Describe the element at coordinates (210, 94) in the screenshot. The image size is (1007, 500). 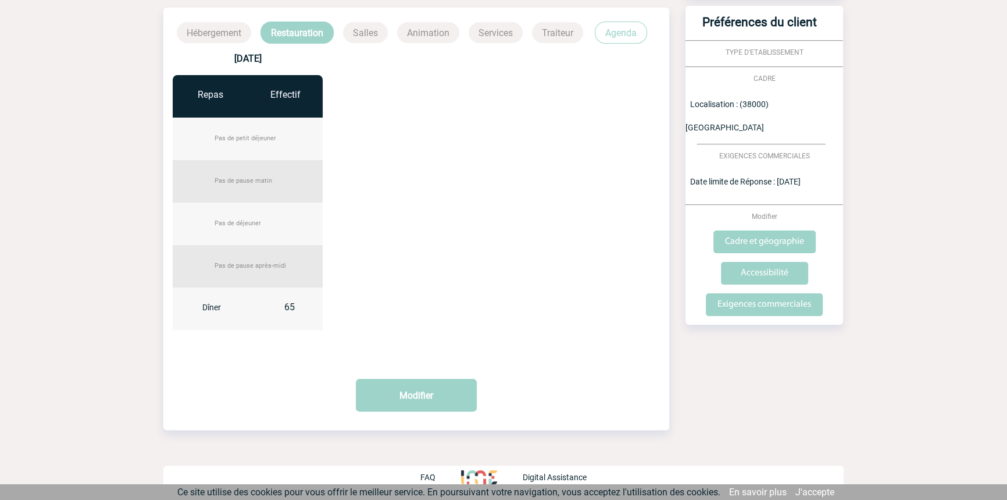
I see `div: Repas` at that location.